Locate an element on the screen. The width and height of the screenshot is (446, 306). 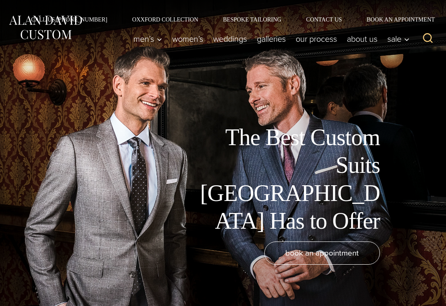
a: Women’s is located at coordinates (187, 39).